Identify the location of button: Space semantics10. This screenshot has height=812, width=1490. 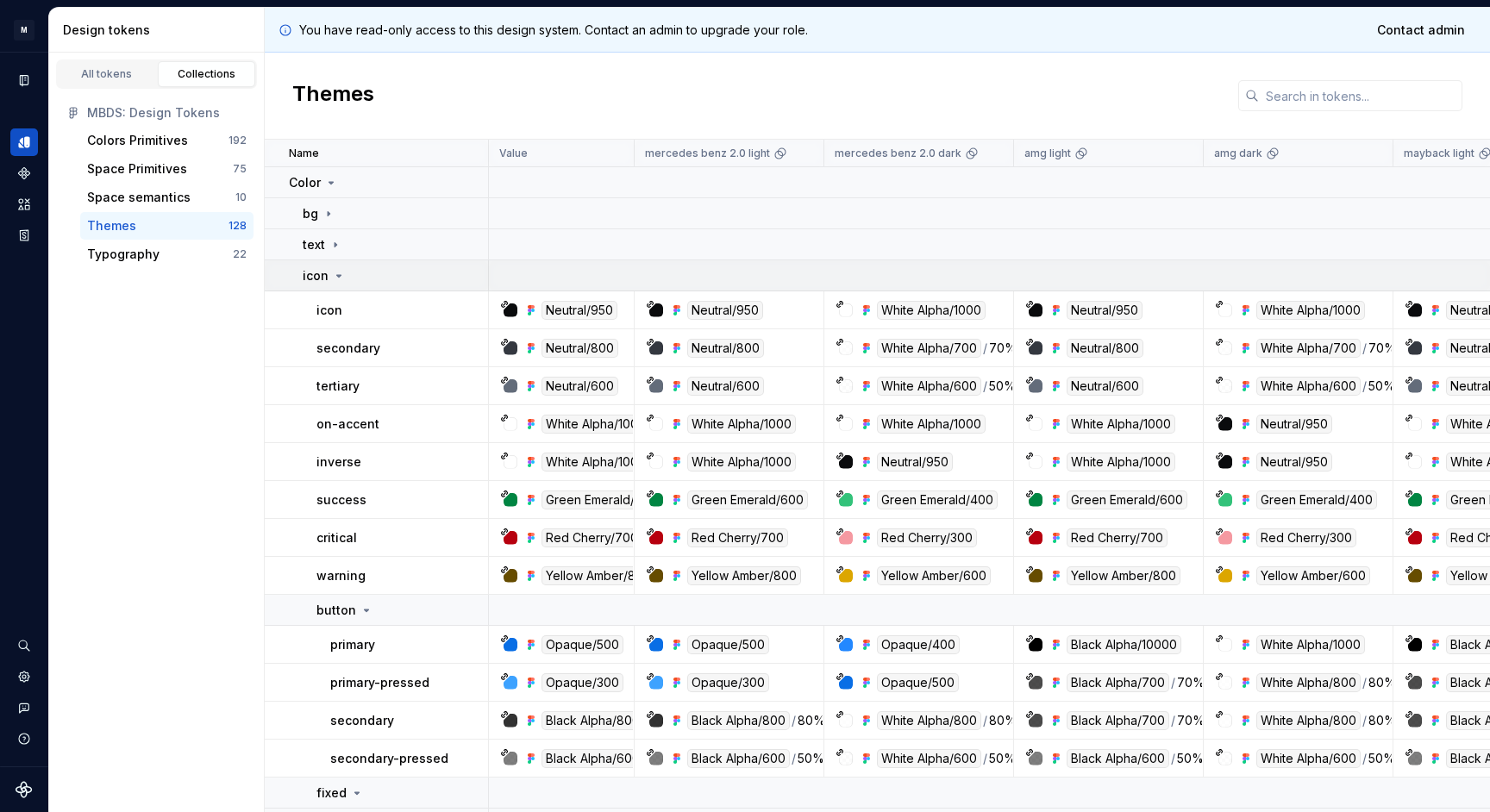
(166, 198).